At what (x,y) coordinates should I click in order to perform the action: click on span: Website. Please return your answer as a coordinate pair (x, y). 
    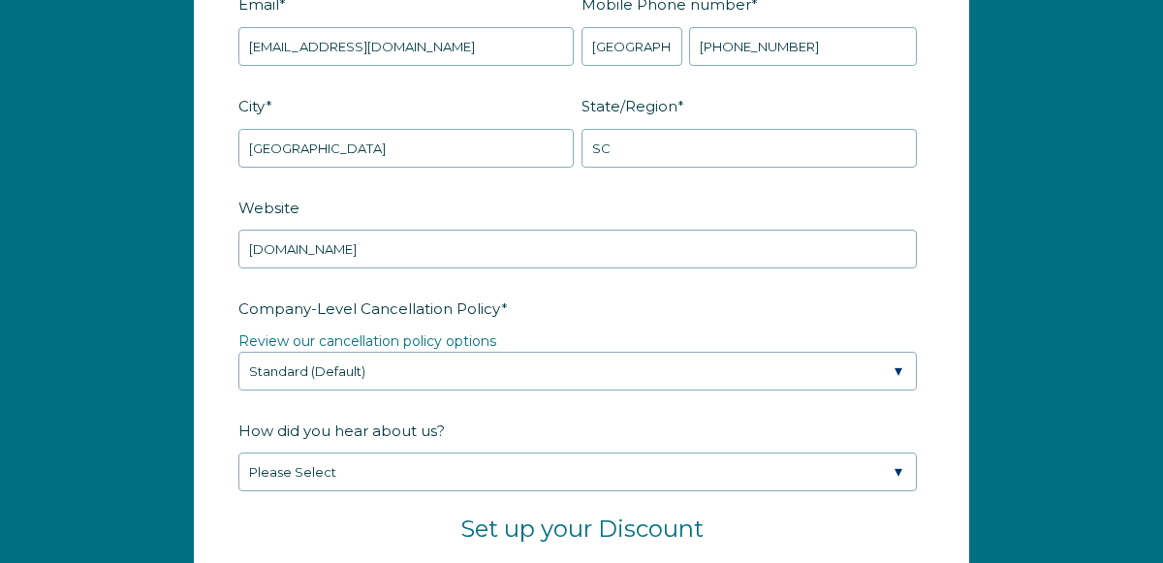
    Looking at the image, I should click on (268, 207).